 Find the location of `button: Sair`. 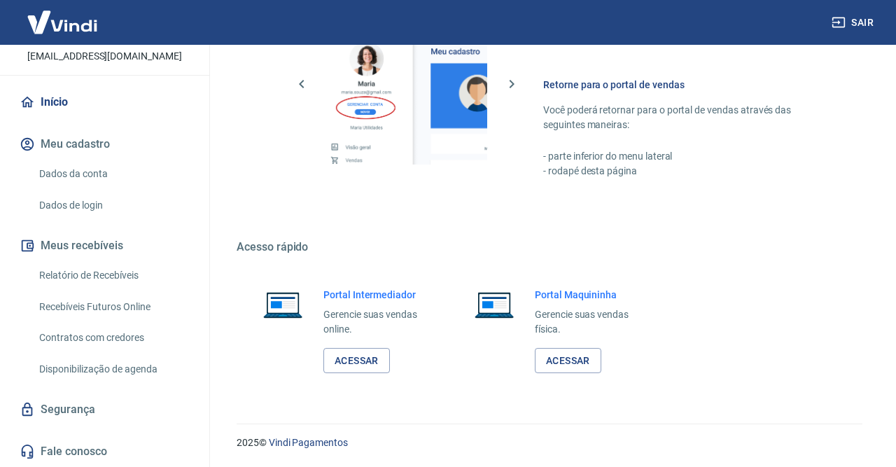

button: Sair is located at coordinates (854, 22).